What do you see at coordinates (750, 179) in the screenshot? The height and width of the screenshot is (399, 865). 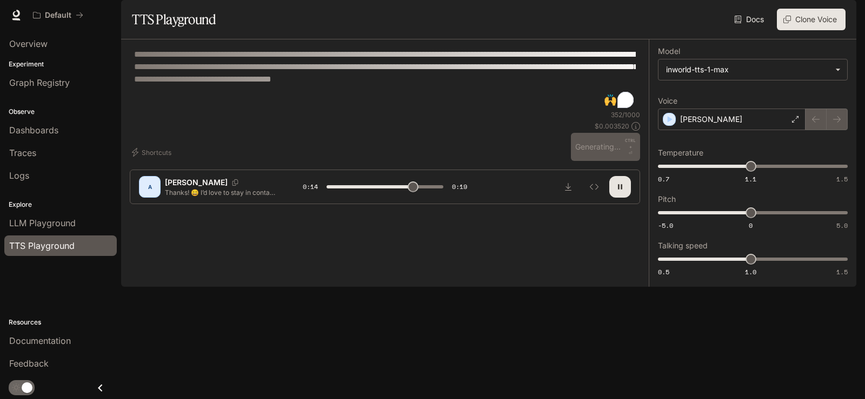 I see `span: 1.1` at bounding box center [750, 179].